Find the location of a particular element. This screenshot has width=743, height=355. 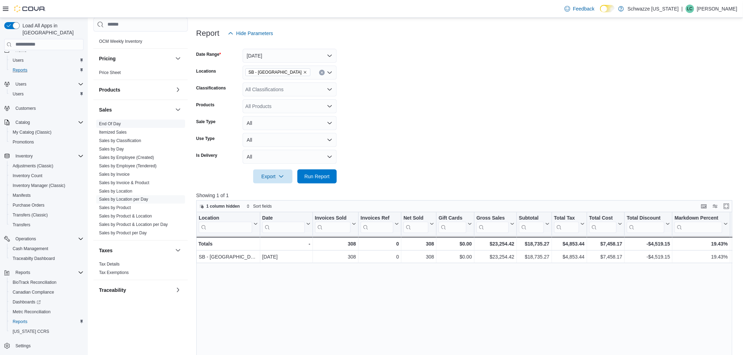

a: Purchase Orders is located at coordinates (28, 205).